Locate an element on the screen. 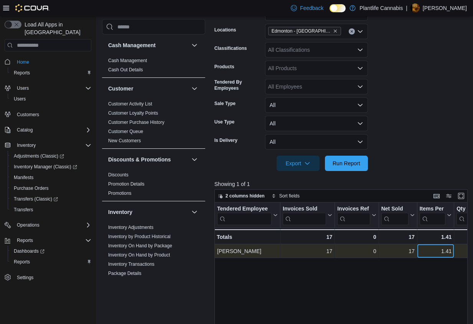 This screenshot has height=324, width=473. label: Sale Type is located at coordinates (225, 104).